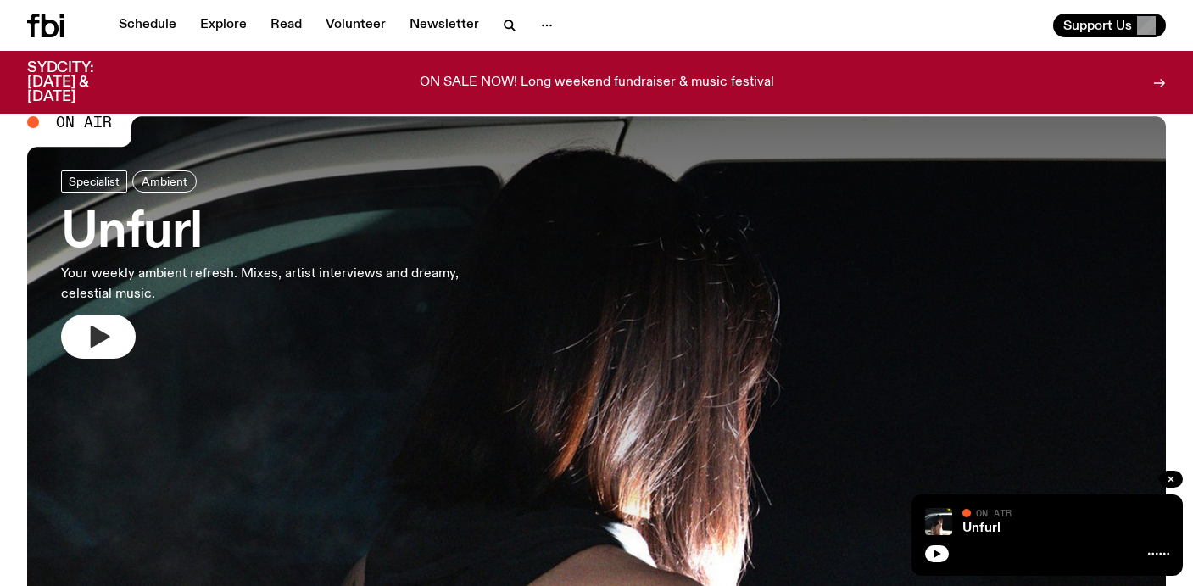 This screenshot has width=1193, height=586. Describe the element at coordinates (278, 264) in the screenshot. I see `a: UnfurlYour weekly ambient refresh. Mixes, artist interviews and dreamy, celestial music.` at that location.